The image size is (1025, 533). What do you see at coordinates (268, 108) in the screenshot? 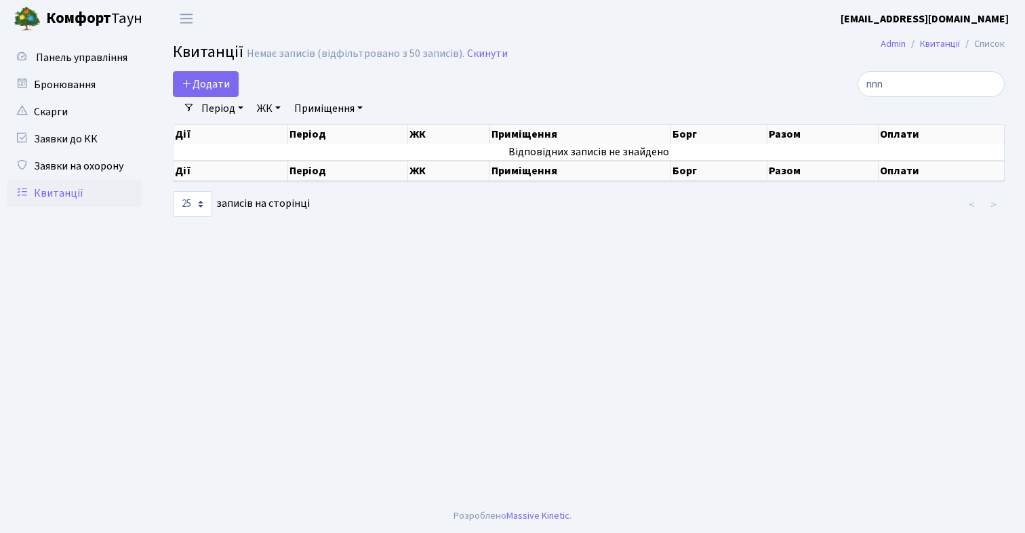
I see `a: ЖК` at bounding box center [268, 108].